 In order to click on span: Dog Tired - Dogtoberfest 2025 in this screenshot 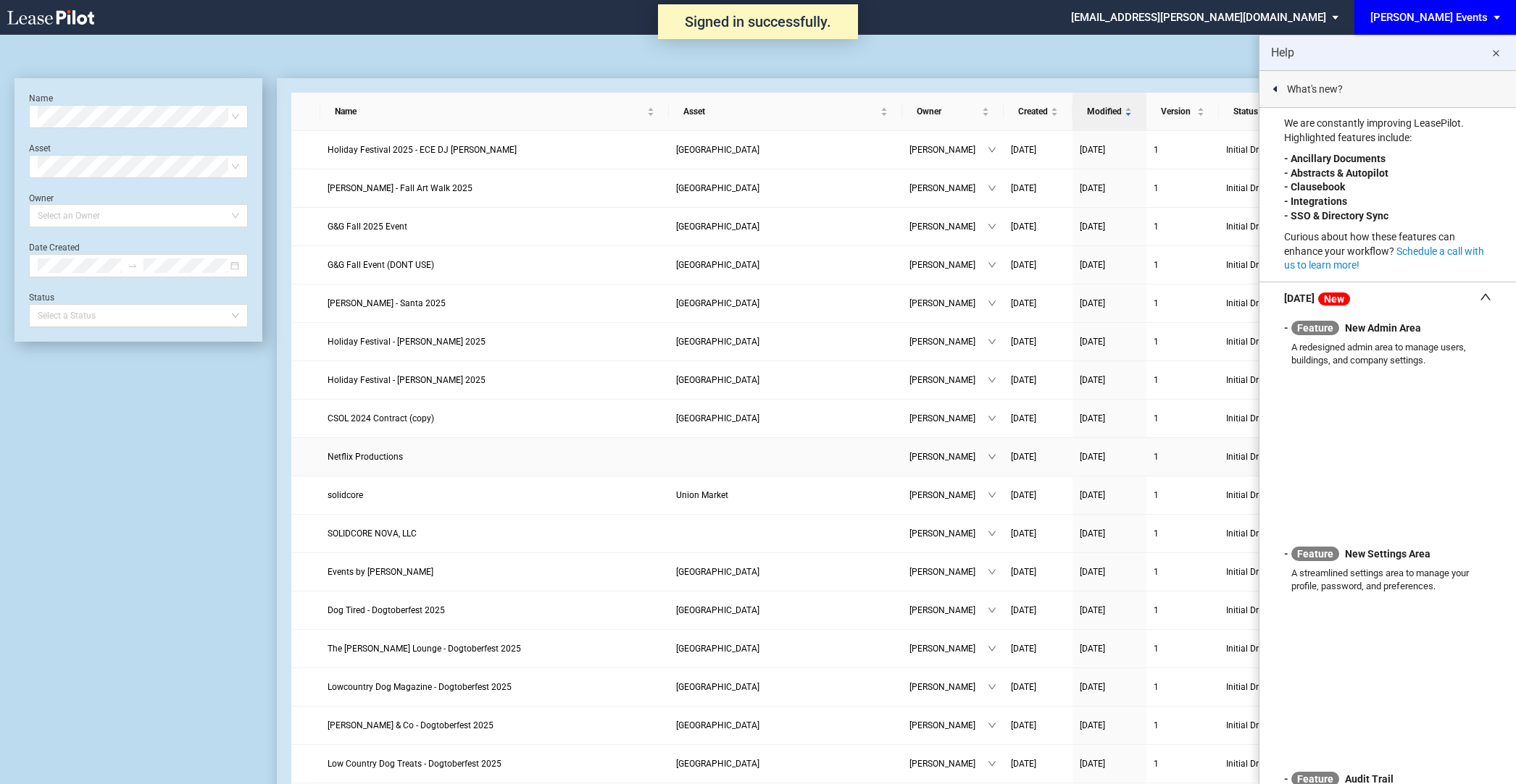, I will do `click(386, 611)`.